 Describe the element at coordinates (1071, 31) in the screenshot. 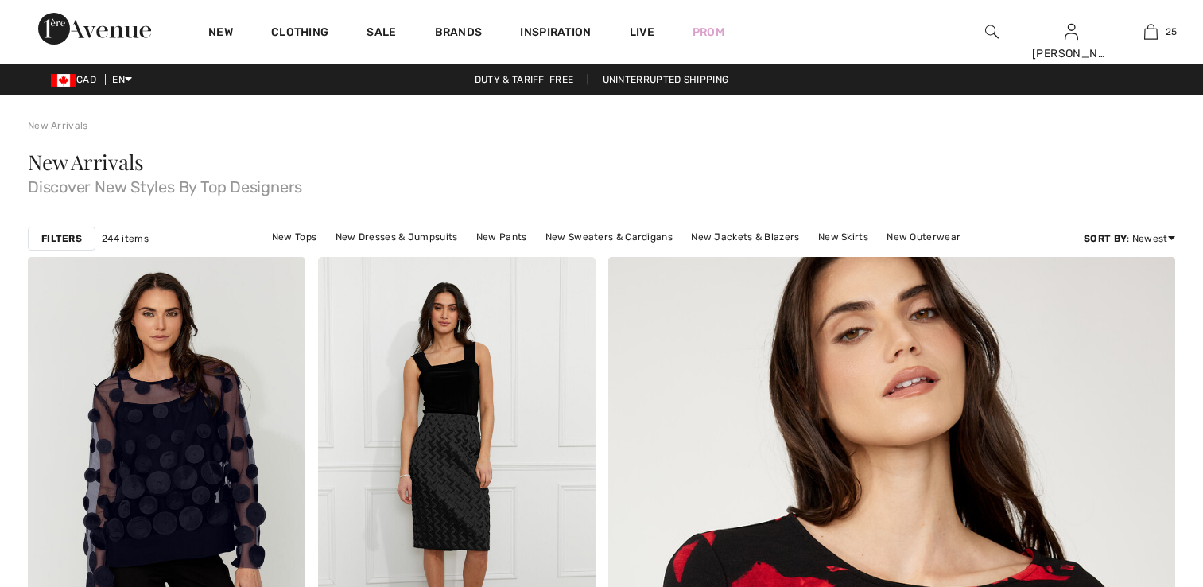

I see `a: Sign In` at that location.